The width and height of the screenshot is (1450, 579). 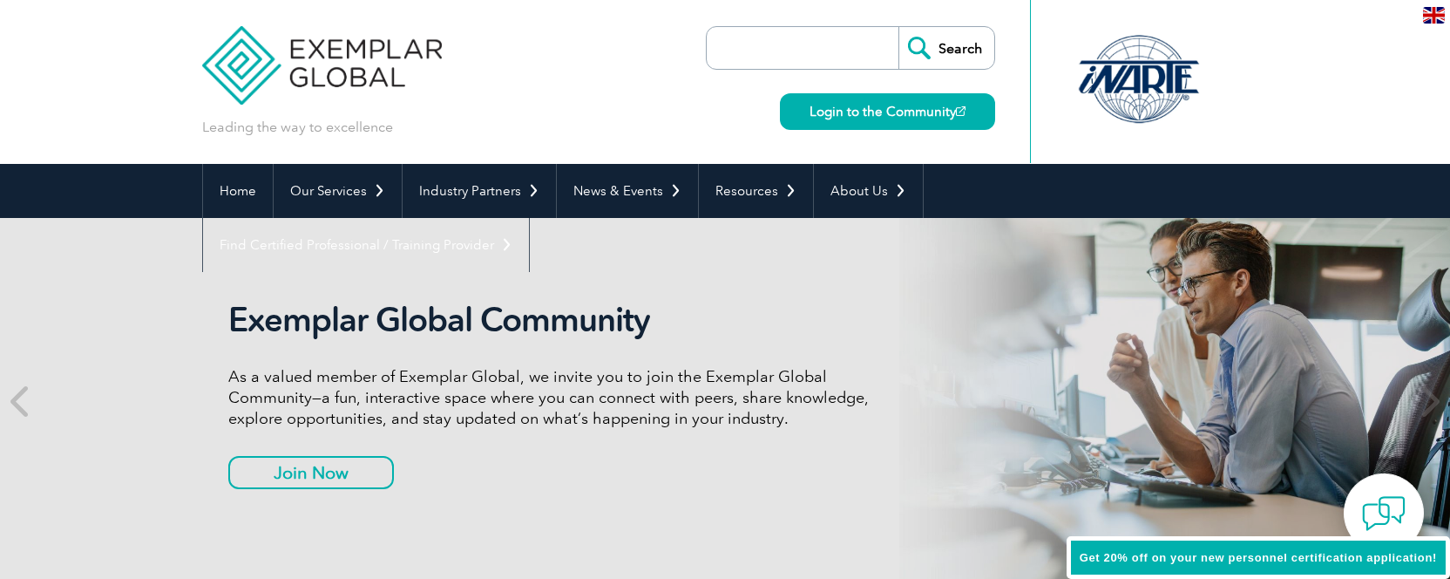 I want to click on p: Leading the way to excellence, so click(x=297, y=127).